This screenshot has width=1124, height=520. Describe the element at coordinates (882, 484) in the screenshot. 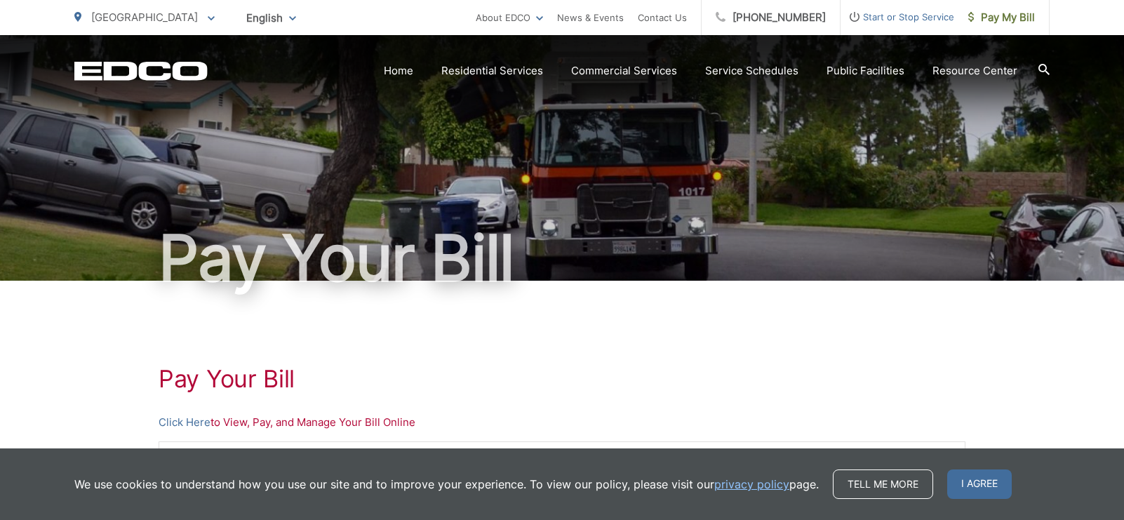

I see `a: Tell me more` at that location.